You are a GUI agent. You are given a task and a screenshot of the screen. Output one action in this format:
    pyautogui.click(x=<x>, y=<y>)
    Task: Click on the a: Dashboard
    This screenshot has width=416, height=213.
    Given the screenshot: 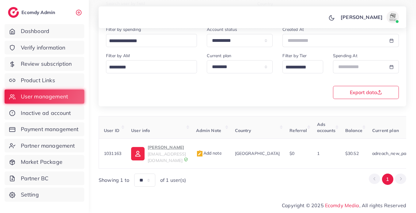 What is the action you would take?
    pyautogui.click(x=44, y=31)
    